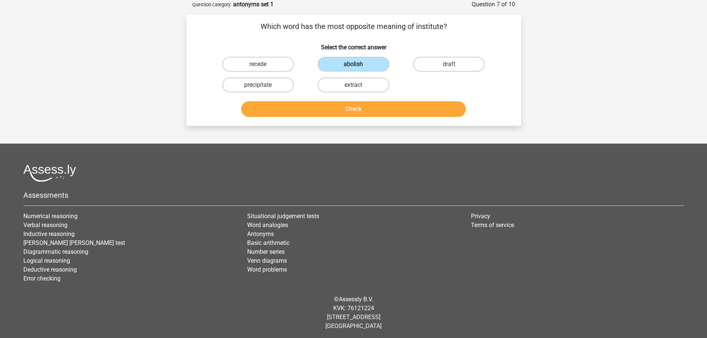 The image size is (707, 338). Describe the element at coordinates (42, 278) in the screenshot. I see `a: Error checking` at that location.